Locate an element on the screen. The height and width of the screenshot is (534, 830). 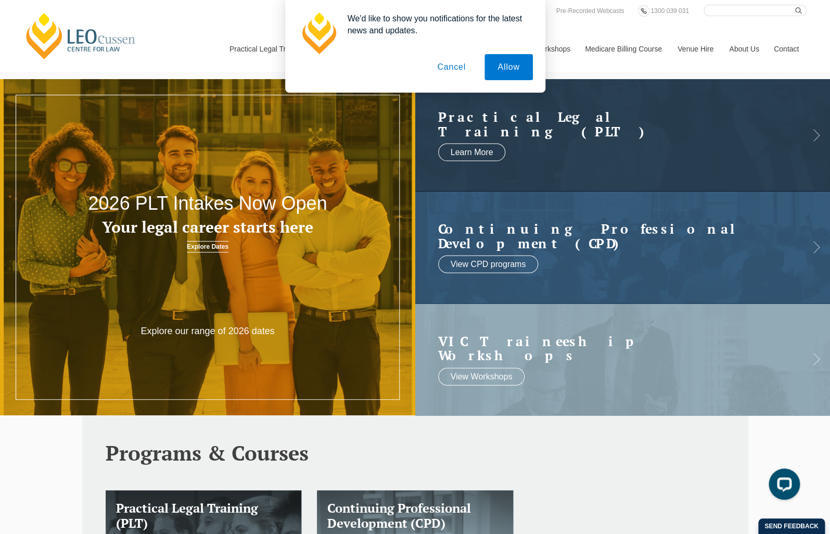
a: Learn More is located at coordinates (472, 152).